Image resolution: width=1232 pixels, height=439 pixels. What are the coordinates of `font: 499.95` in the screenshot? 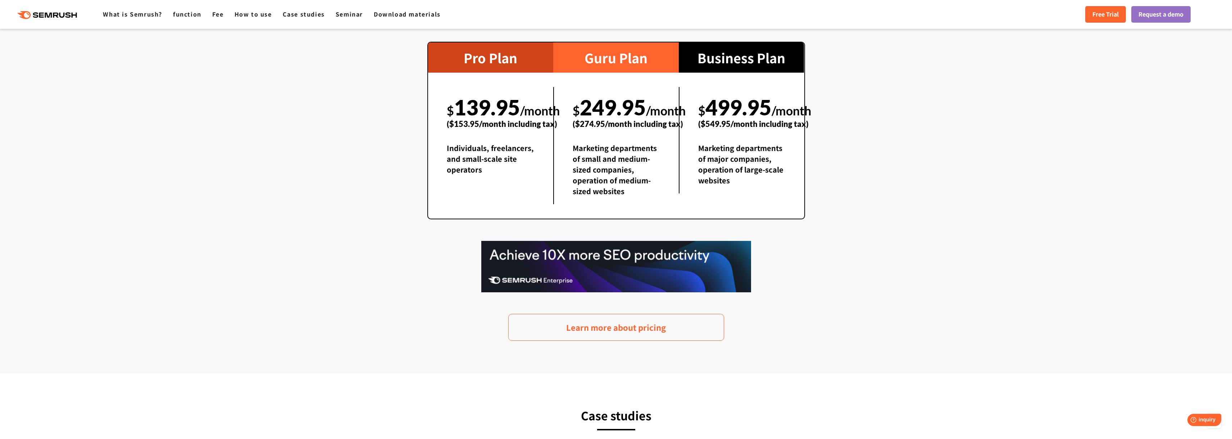 It's located at (738, 107).